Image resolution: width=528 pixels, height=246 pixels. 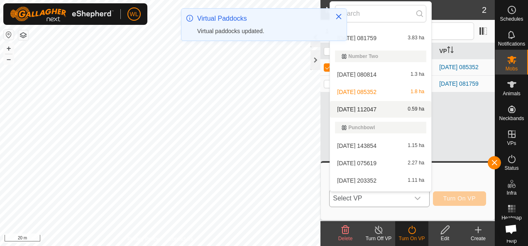 I want to click on div: Number Two, so click(x=380, y=56).